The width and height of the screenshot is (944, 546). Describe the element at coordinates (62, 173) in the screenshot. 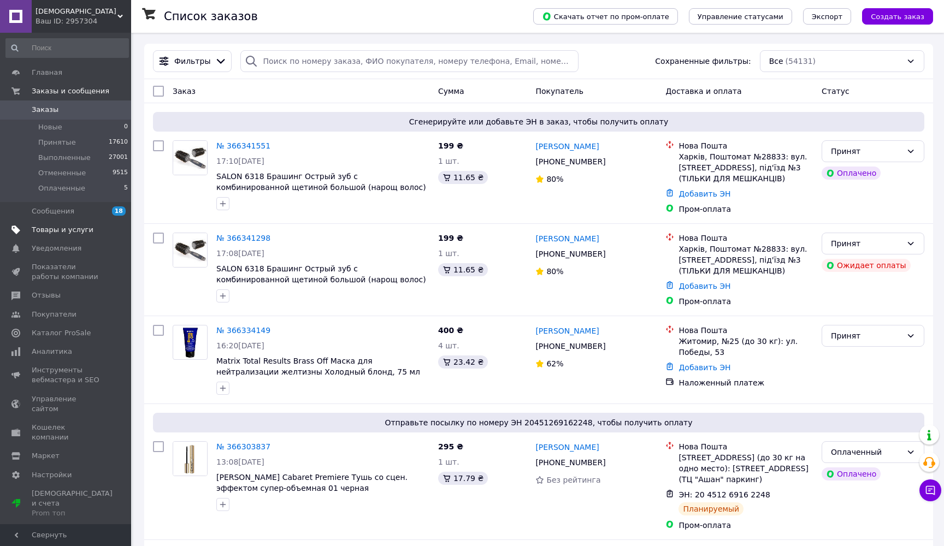

I see `span: Отмененные` at that location.